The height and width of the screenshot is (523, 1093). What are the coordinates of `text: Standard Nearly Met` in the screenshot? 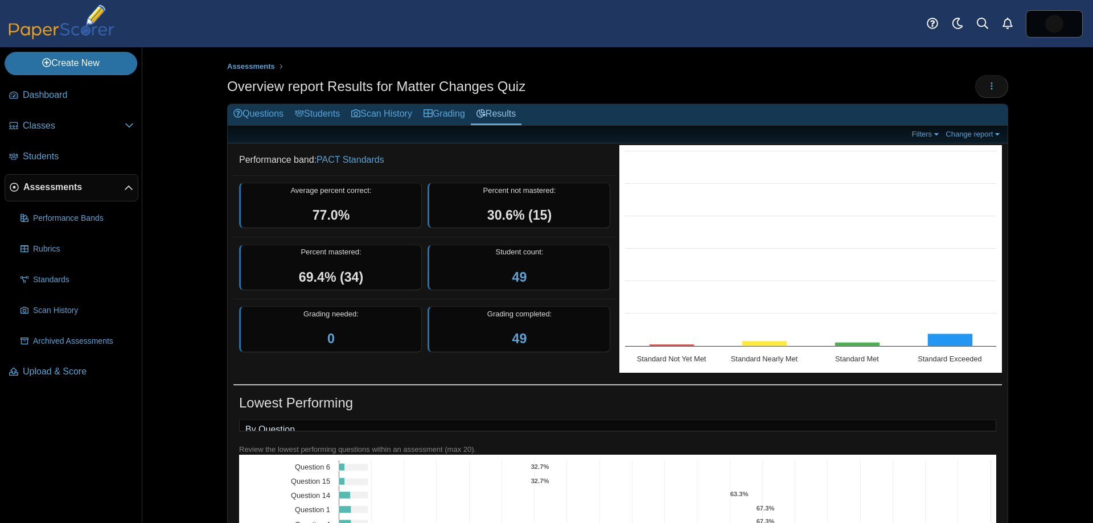 It's located at (764, 358).